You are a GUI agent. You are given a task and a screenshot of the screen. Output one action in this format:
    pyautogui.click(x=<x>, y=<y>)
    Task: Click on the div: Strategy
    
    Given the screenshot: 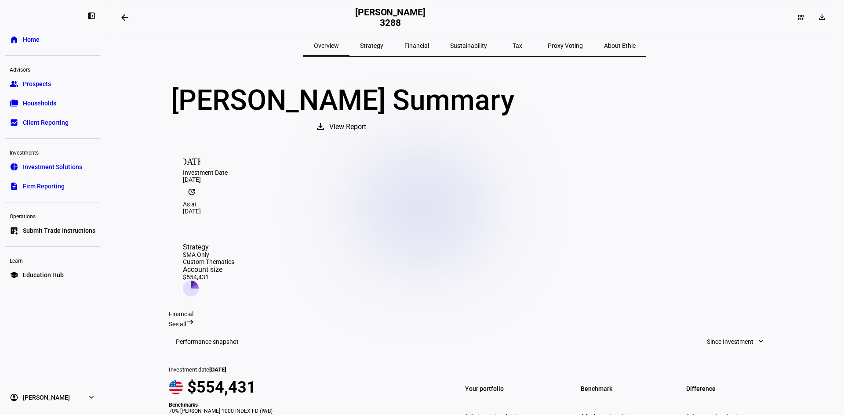 What is the action you would take?
    pyautogui.click(x=208, y=247)
    